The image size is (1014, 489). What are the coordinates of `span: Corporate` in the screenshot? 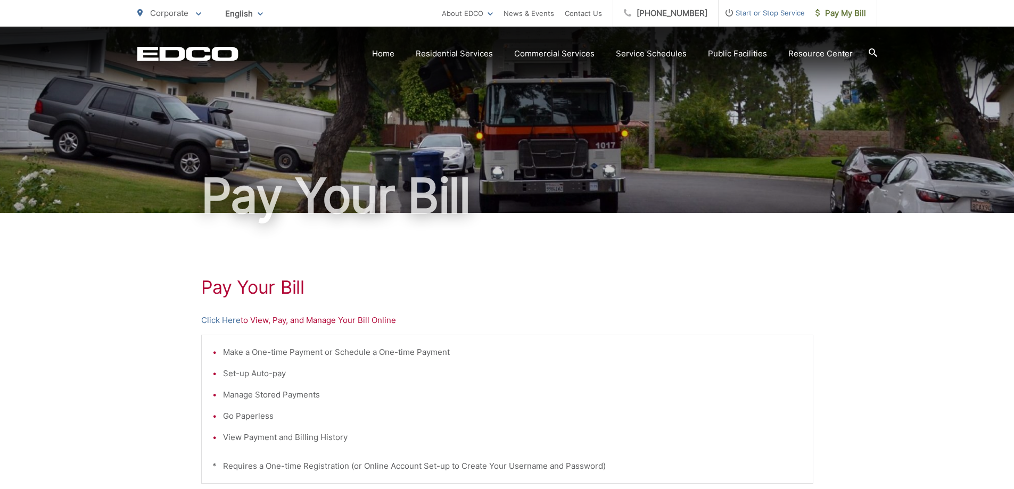 It's located at (169, 13).